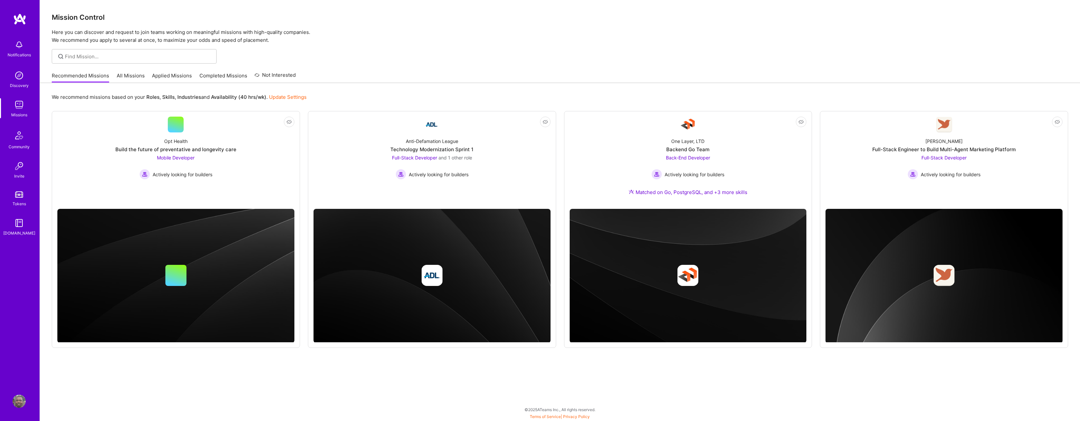  I want to click on img: User Avatar, so click(19, 401).